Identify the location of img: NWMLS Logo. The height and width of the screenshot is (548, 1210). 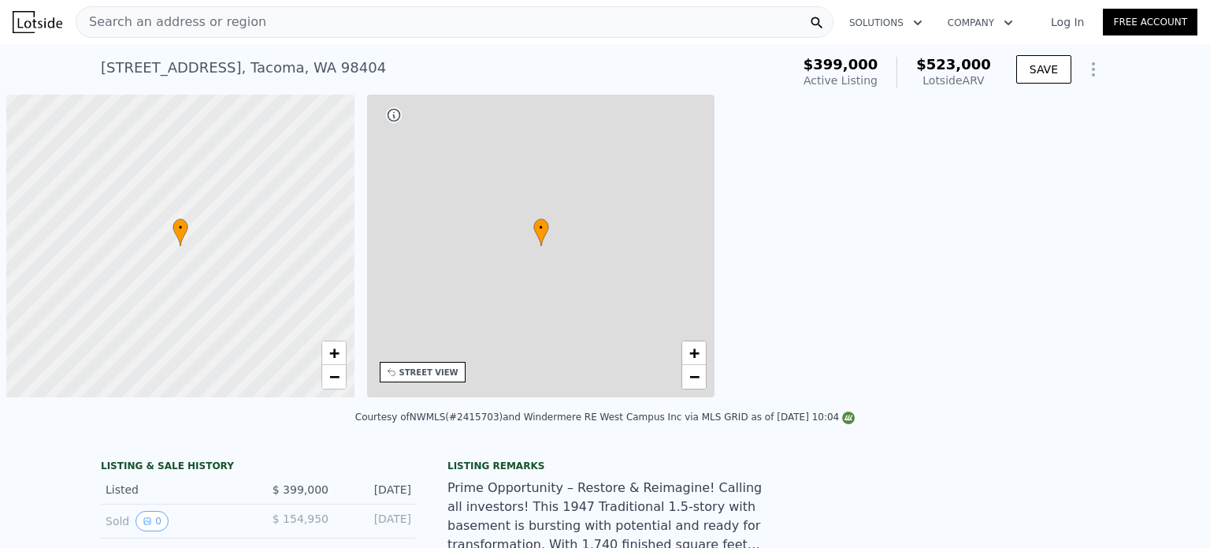
(848, 418).